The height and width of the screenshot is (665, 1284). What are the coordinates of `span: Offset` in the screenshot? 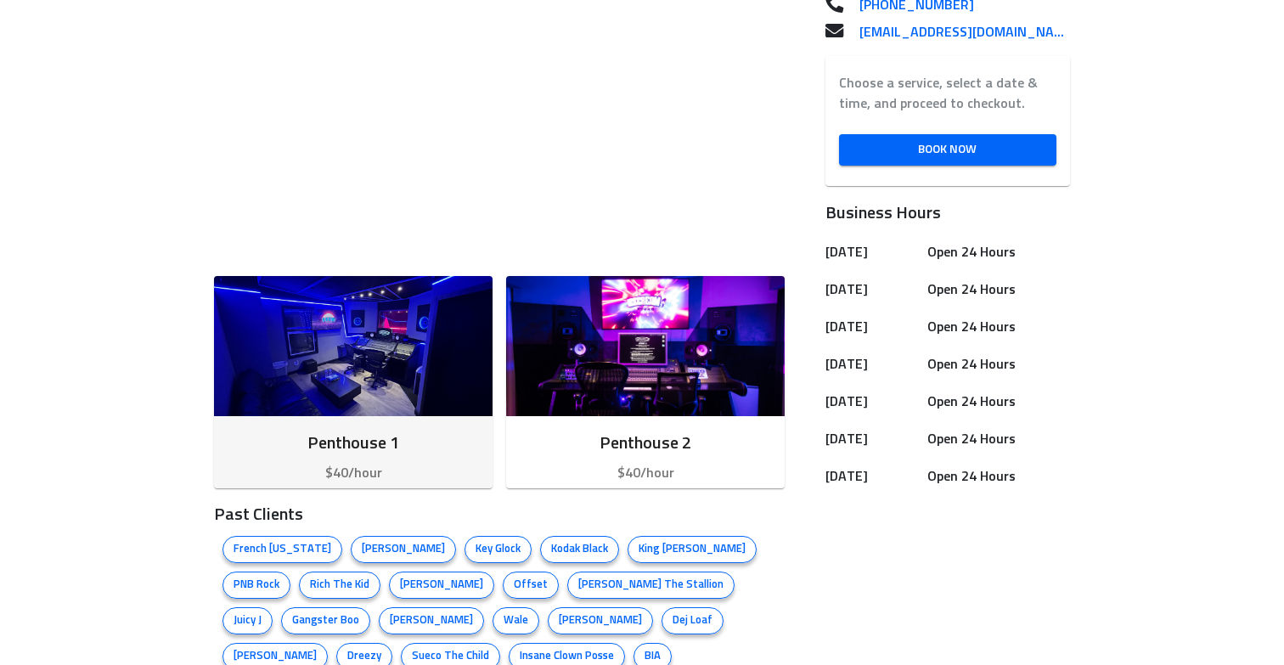 It's located at (531, 585).